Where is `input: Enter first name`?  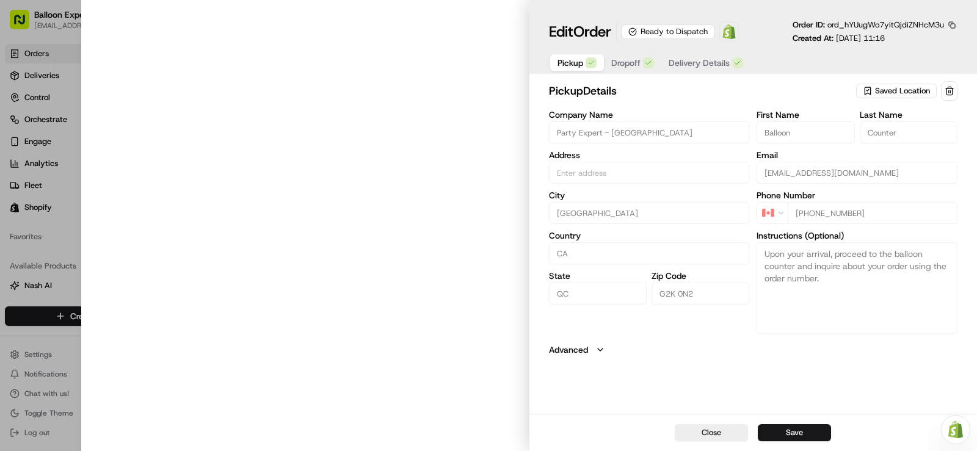
input: Enter first name is located at coordinates (805, 132).